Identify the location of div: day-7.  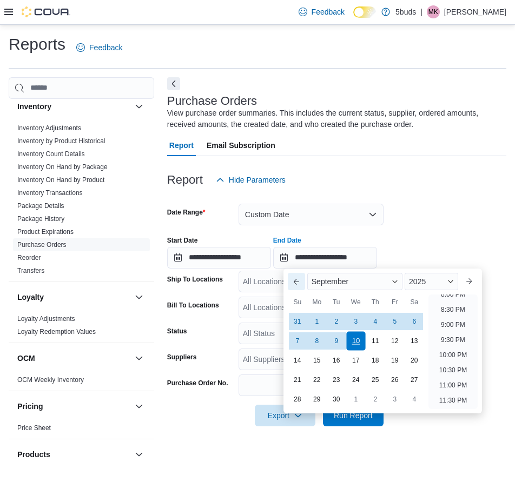
(297, 341).